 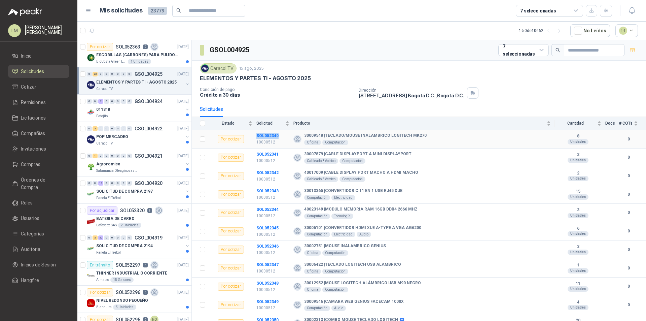 I want to click on div: 7 seleccionadas, so click(x=519, y=50).